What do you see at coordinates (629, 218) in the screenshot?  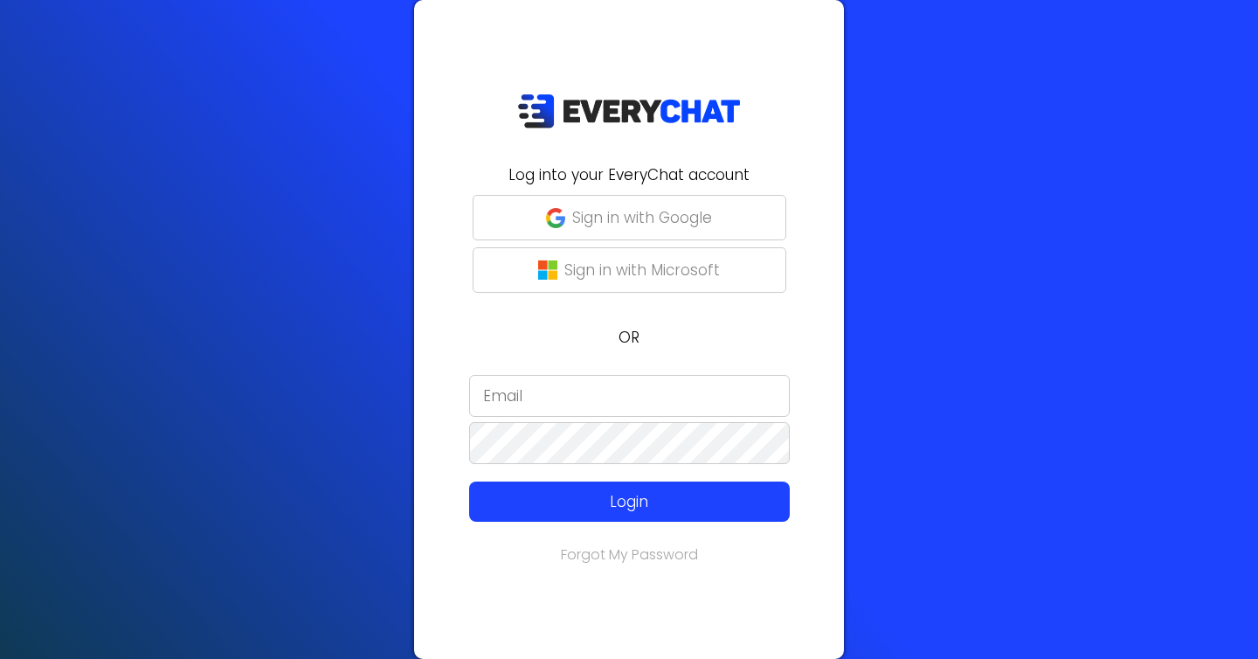 I see `button: Sign in with Google` at bounding box center [629, 218].